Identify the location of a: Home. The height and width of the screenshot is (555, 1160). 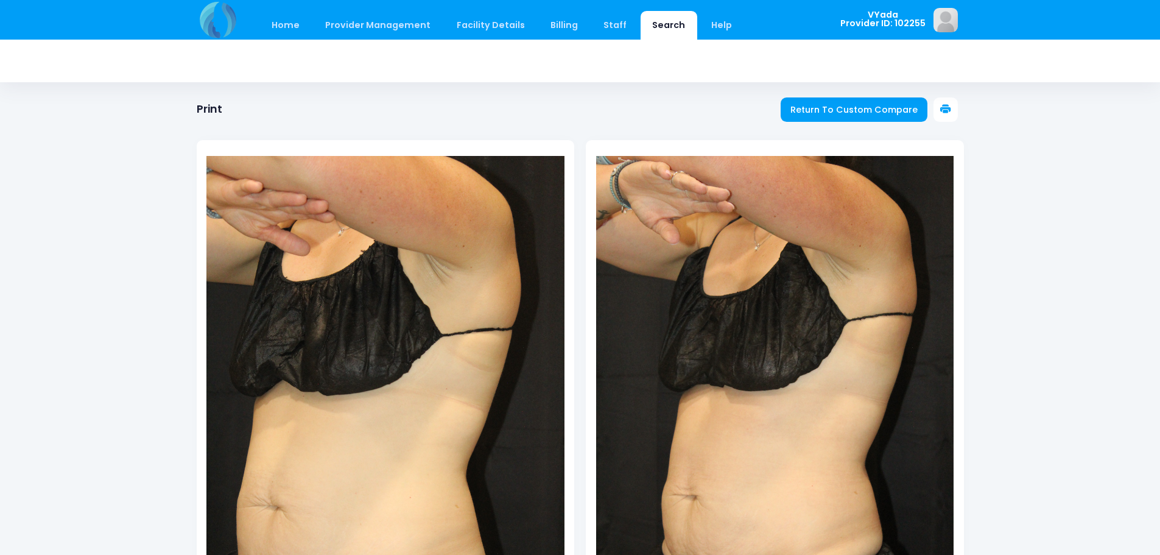
(285, 25).